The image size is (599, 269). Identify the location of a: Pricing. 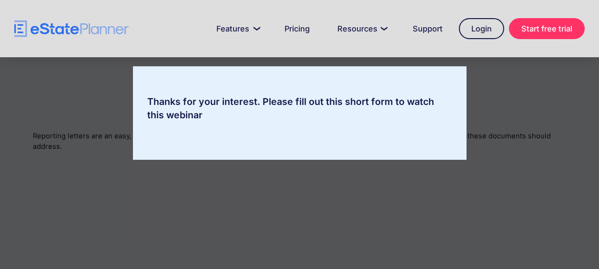
(297, 29).